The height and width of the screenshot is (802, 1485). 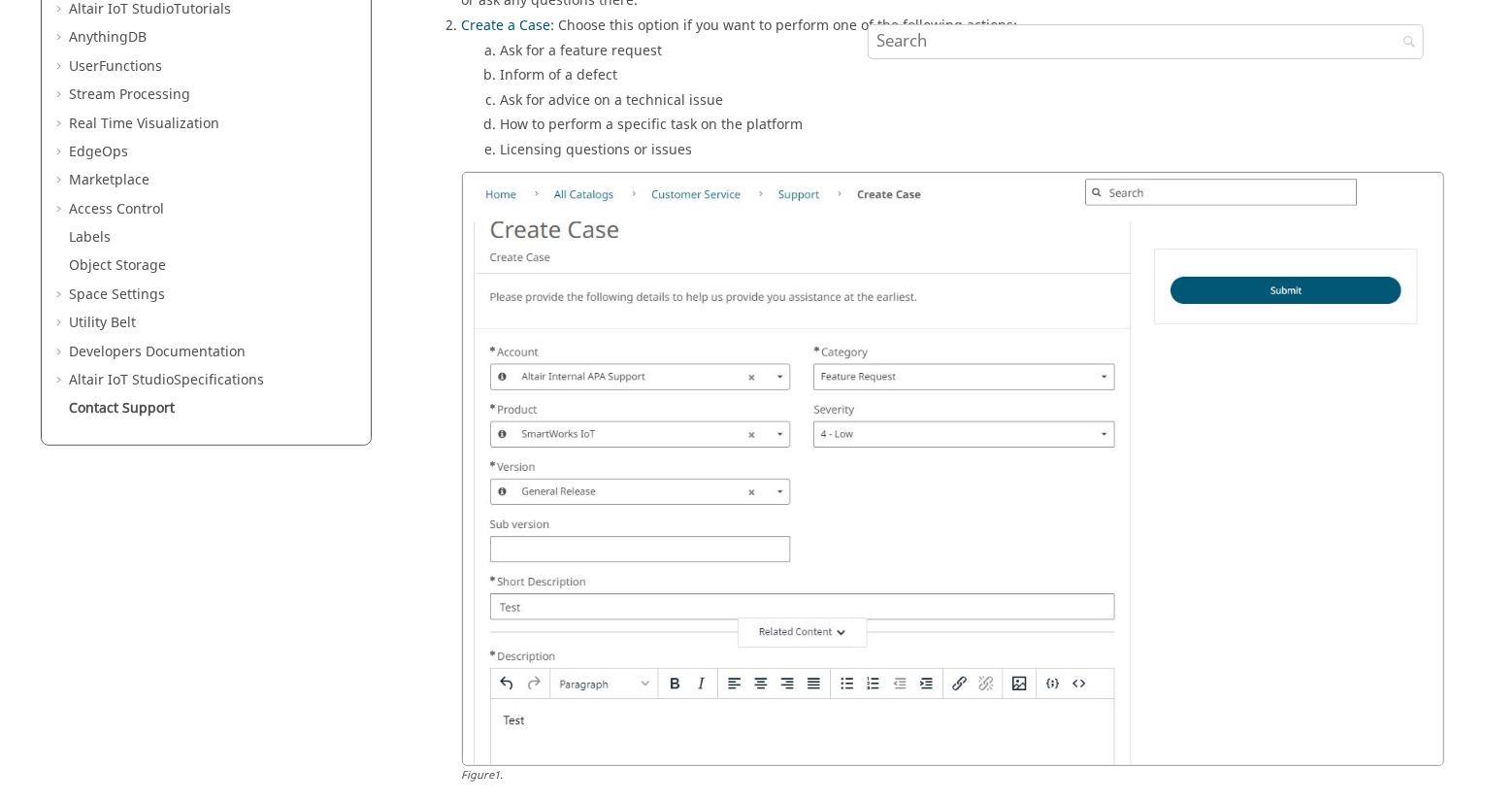 I want to click on img: support_case_create.png, so click(x=953, y=469).